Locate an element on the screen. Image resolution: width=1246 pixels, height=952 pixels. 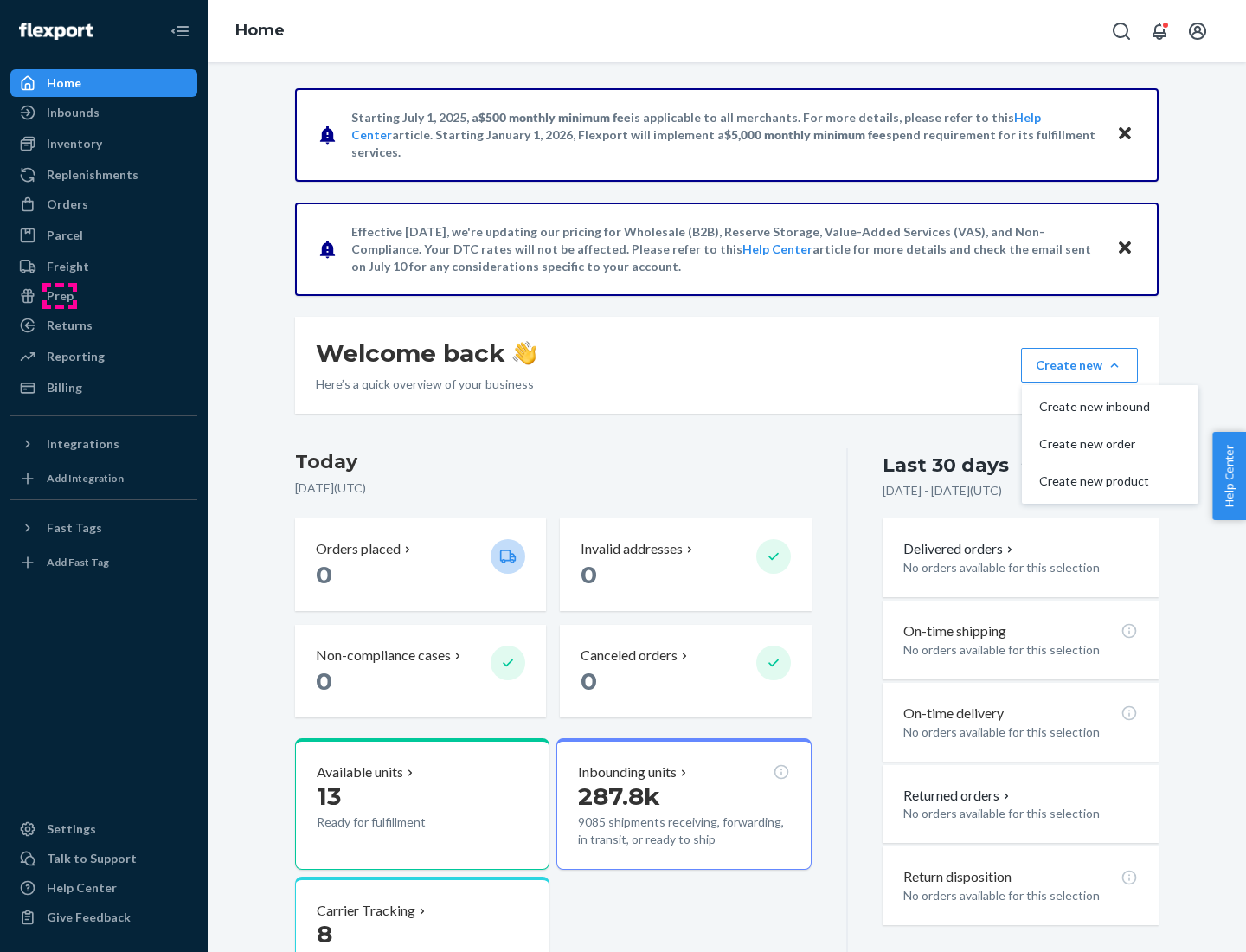
p: Invalid addresses is located at coordinates (631, 548).